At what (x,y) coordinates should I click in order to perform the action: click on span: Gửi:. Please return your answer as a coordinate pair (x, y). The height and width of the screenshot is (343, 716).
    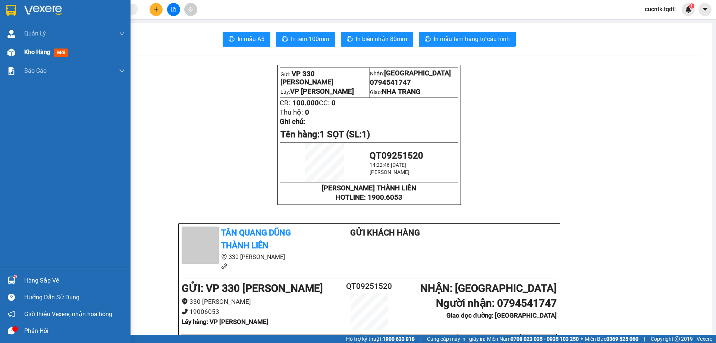
    Looking at the image, I should click on (12, 11).